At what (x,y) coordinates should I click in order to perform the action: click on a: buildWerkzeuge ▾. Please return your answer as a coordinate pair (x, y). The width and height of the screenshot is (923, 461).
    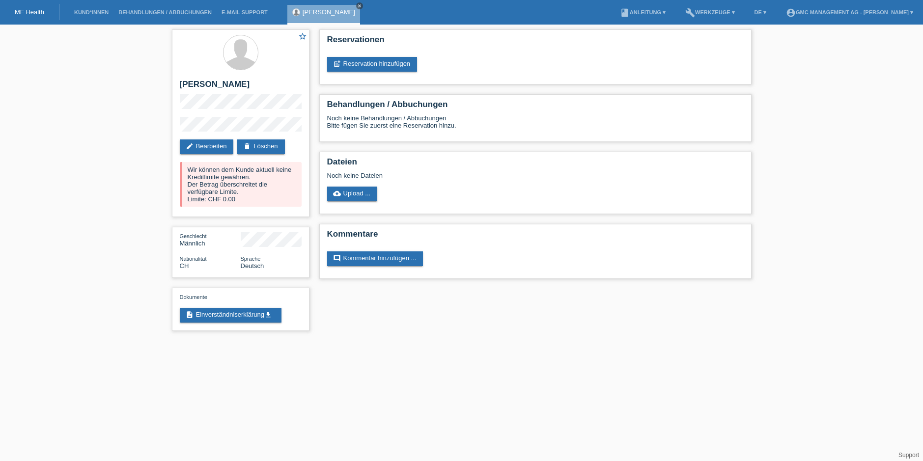
    Looking at the image, I should click on (710, 12).